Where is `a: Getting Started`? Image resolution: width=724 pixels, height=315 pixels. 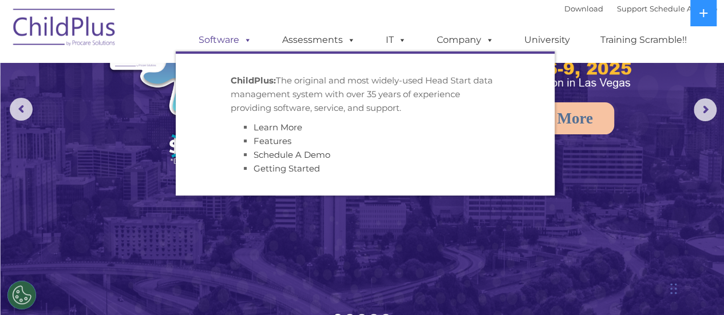 a: Getting Started is located at coordinates (287, 168).